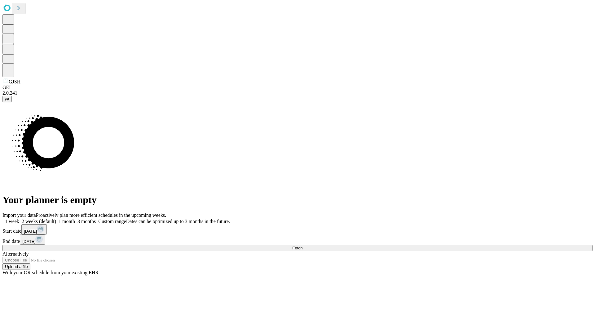 The image size is (595, 335). Describe the element at coordinates (298, 229) in the screenshot. I see `div: Start date` at that location.